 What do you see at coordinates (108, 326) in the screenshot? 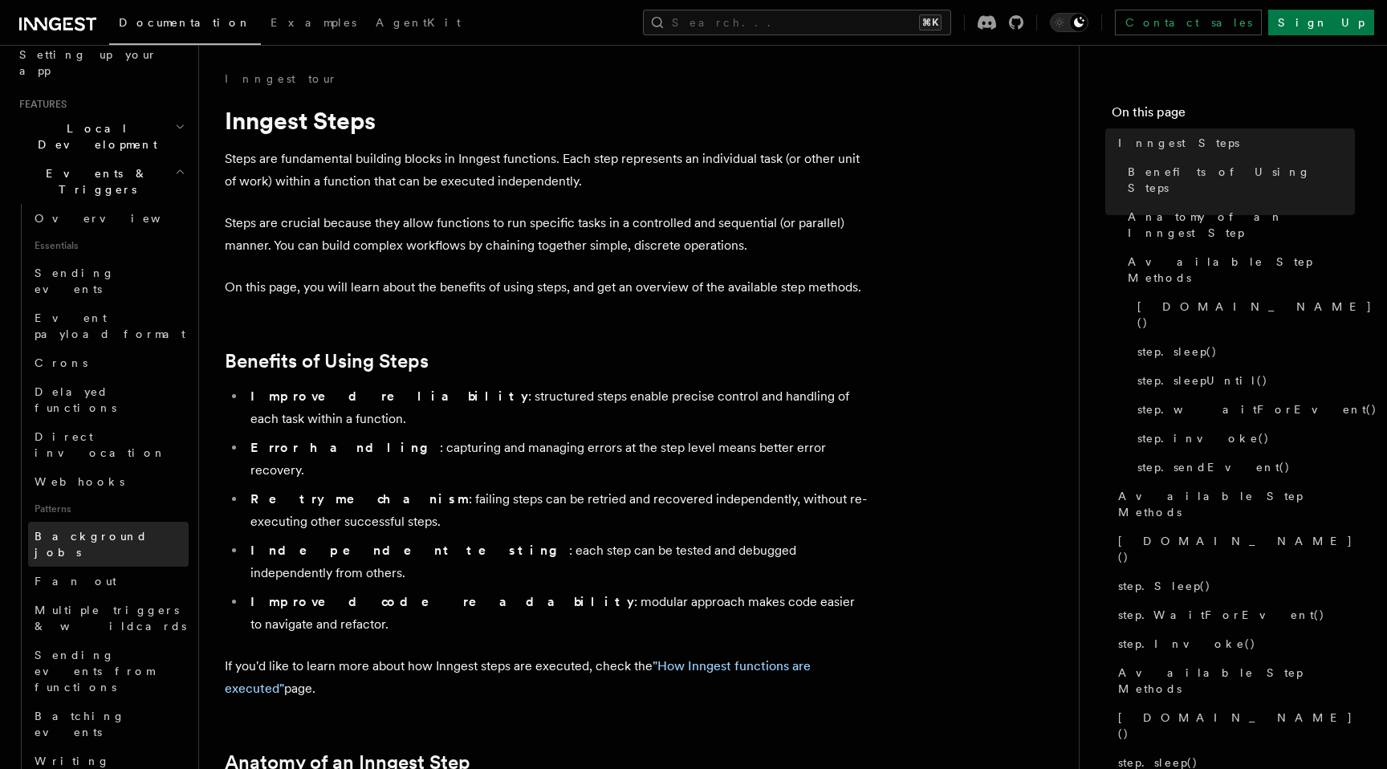
I see `a: Event payload format` at bounding box center [108, 326].